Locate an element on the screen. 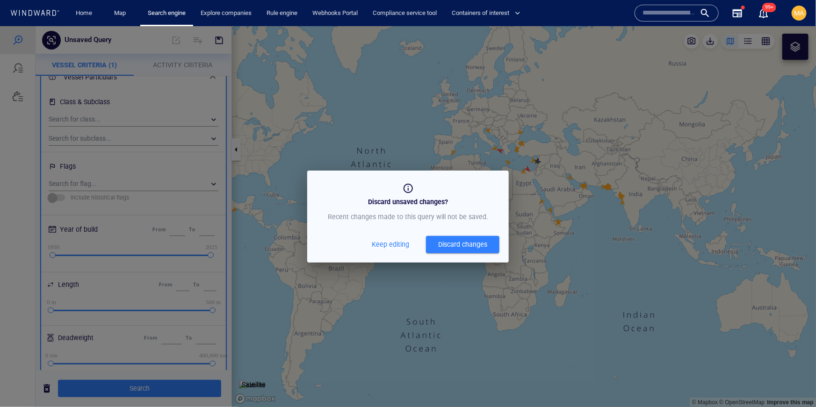 The height and width of the screenshot is (407, 816). h6: Discard unsaved changes? is located at coordinates (408, 176).